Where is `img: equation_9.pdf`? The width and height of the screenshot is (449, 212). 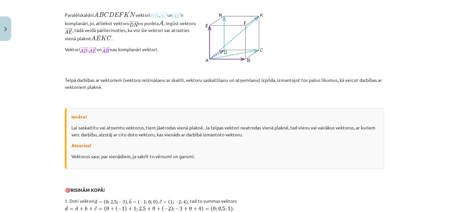 img: equation_9.pdf is located at coordinates (155, 15).